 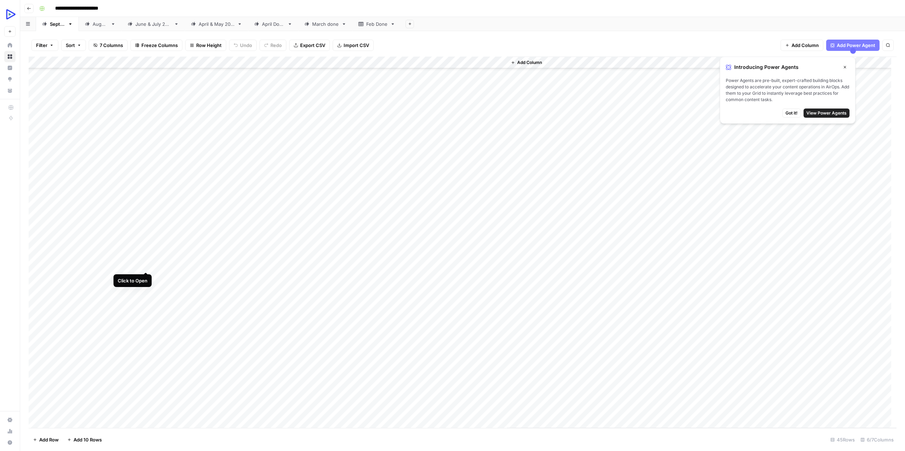 I want to click on button: Freeze Columns, so click(x=156, y=45).